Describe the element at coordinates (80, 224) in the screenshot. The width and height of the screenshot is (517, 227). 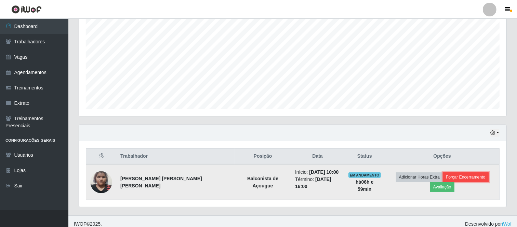
I see `span: IWOF` at that location.